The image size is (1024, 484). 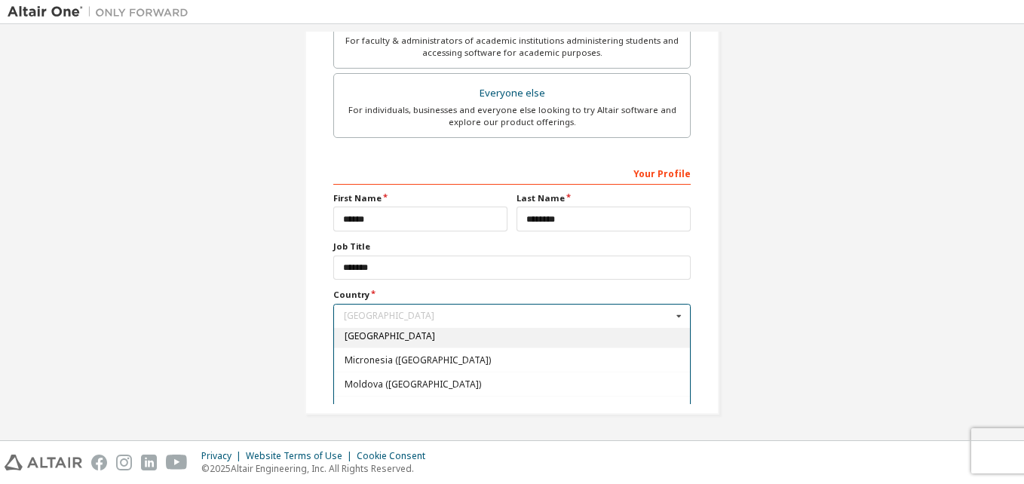 I want to click on div: Everyone else, so click(x=512, y=94).